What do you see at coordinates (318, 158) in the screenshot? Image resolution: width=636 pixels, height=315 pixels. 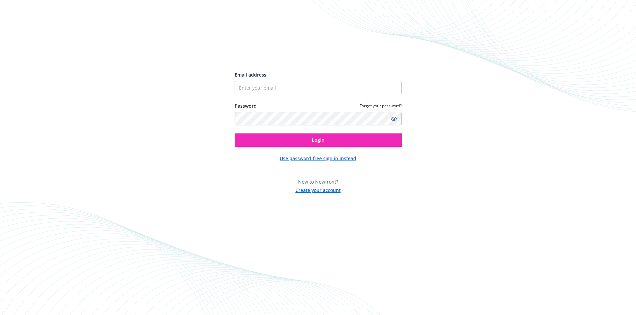 I see `button: Use password-free sign in instead` at bounding box center [318, 158].